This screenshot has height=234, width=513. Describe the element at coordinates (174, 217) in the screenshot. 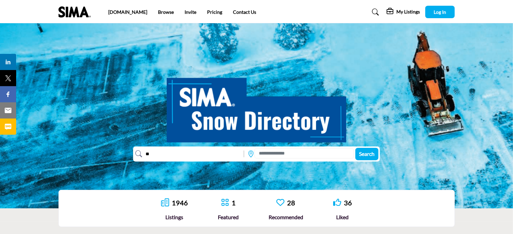

I see `div: Listings` at that location.